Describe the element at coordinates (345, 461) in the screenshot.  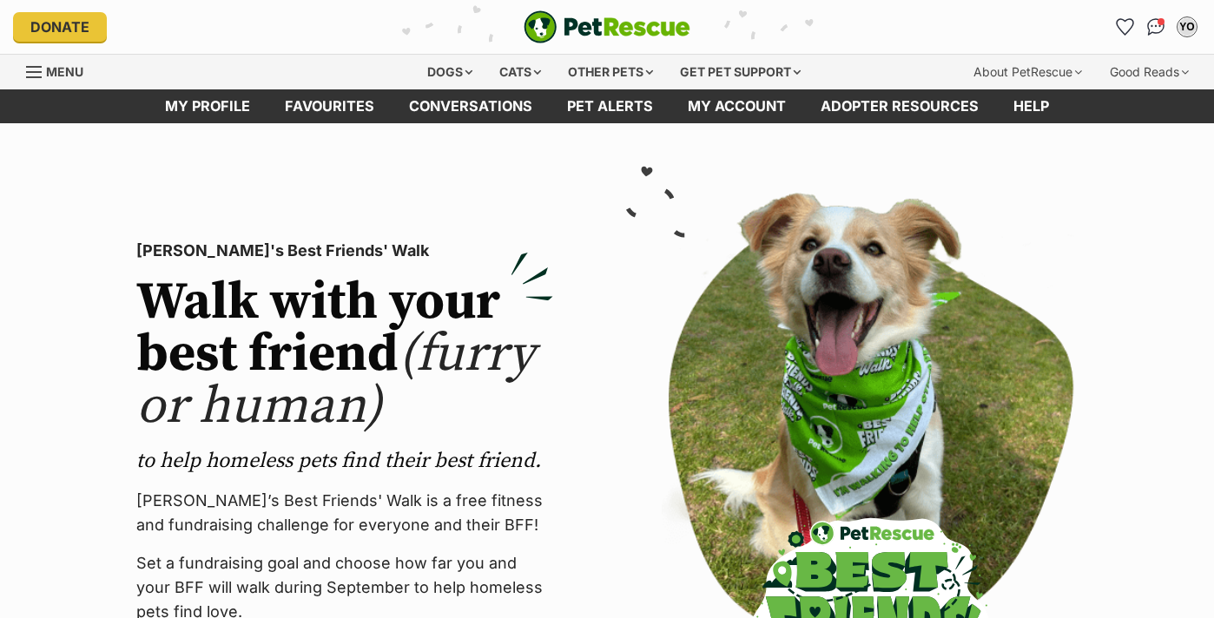
I see `p: to help homeless pets find their best friend.` at that location.